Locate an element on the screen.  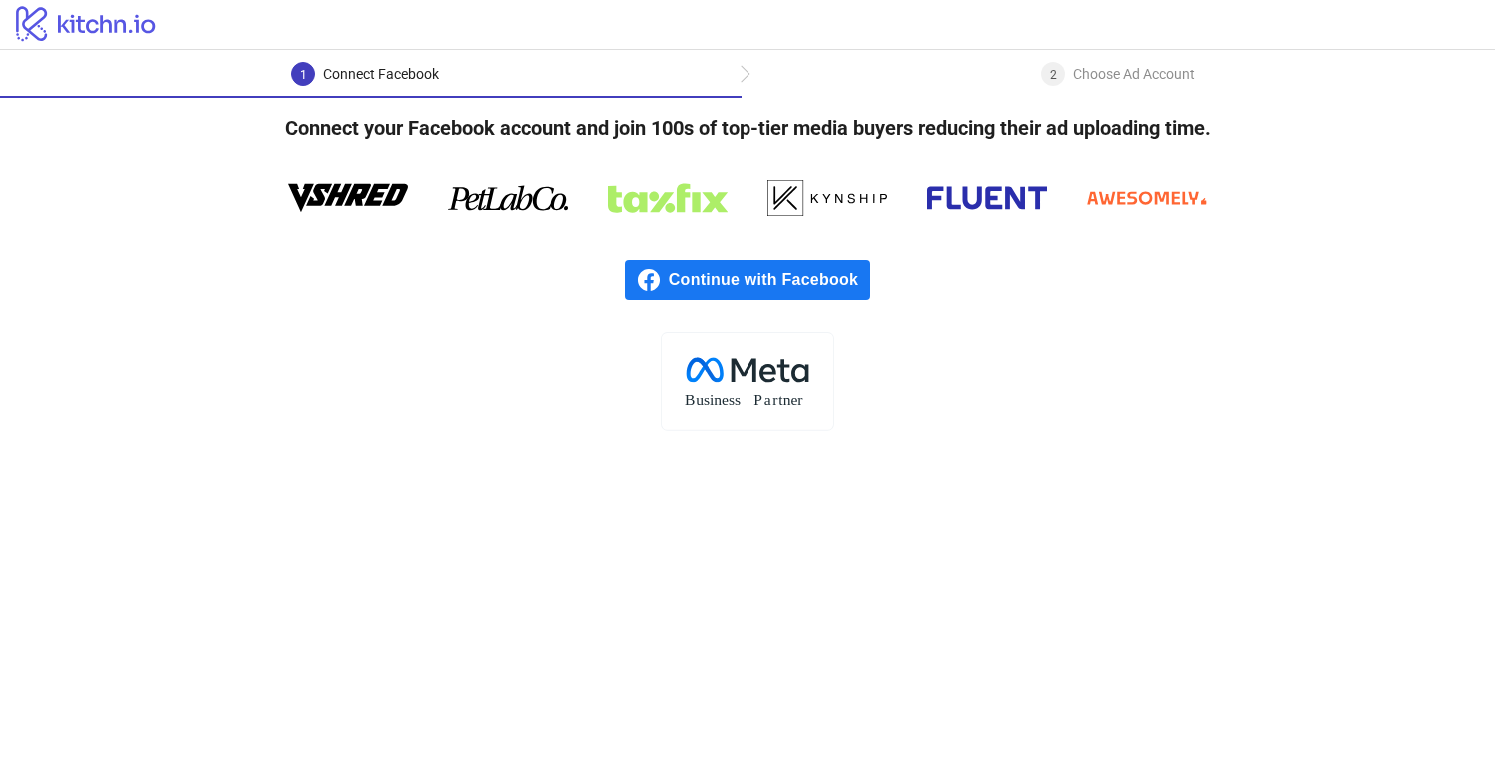
tspan: usiness is located at coordinates (717, 400).